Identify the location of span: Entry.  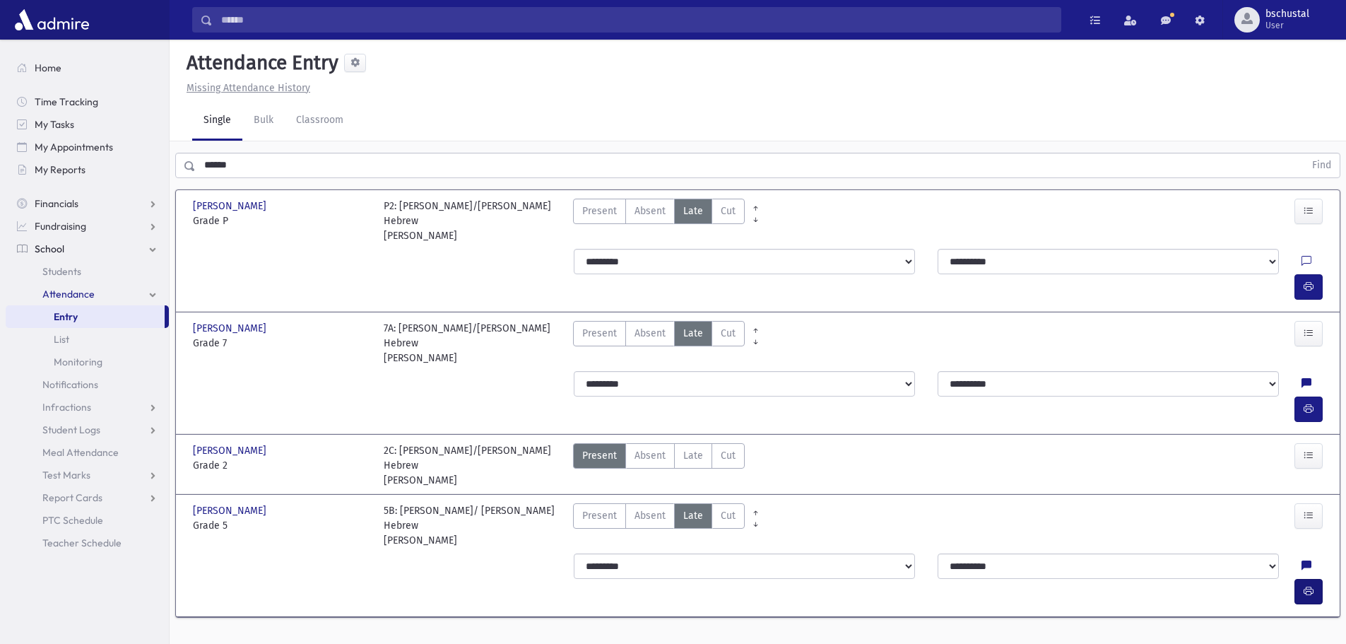
(66, 316).